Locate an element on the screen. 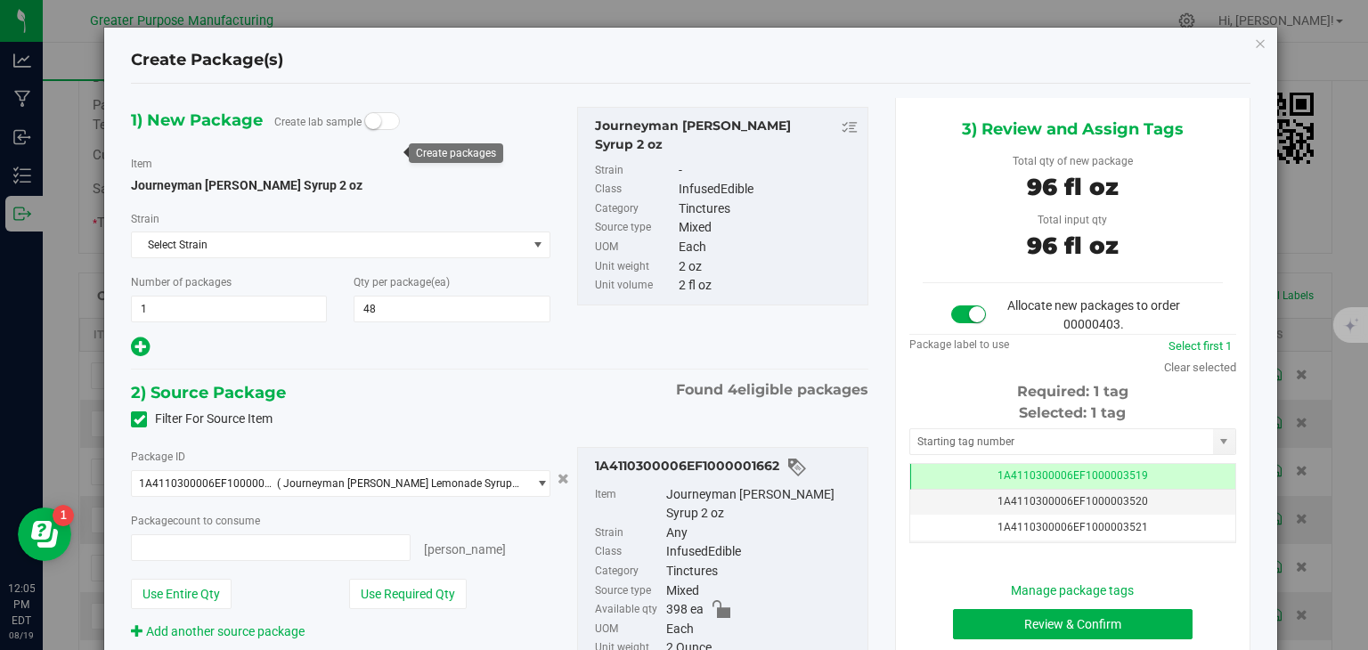 The height and width of the screenshot is (650, 1368). span: 3) Review and Assign Tags is located at coordinates (1072, 129).